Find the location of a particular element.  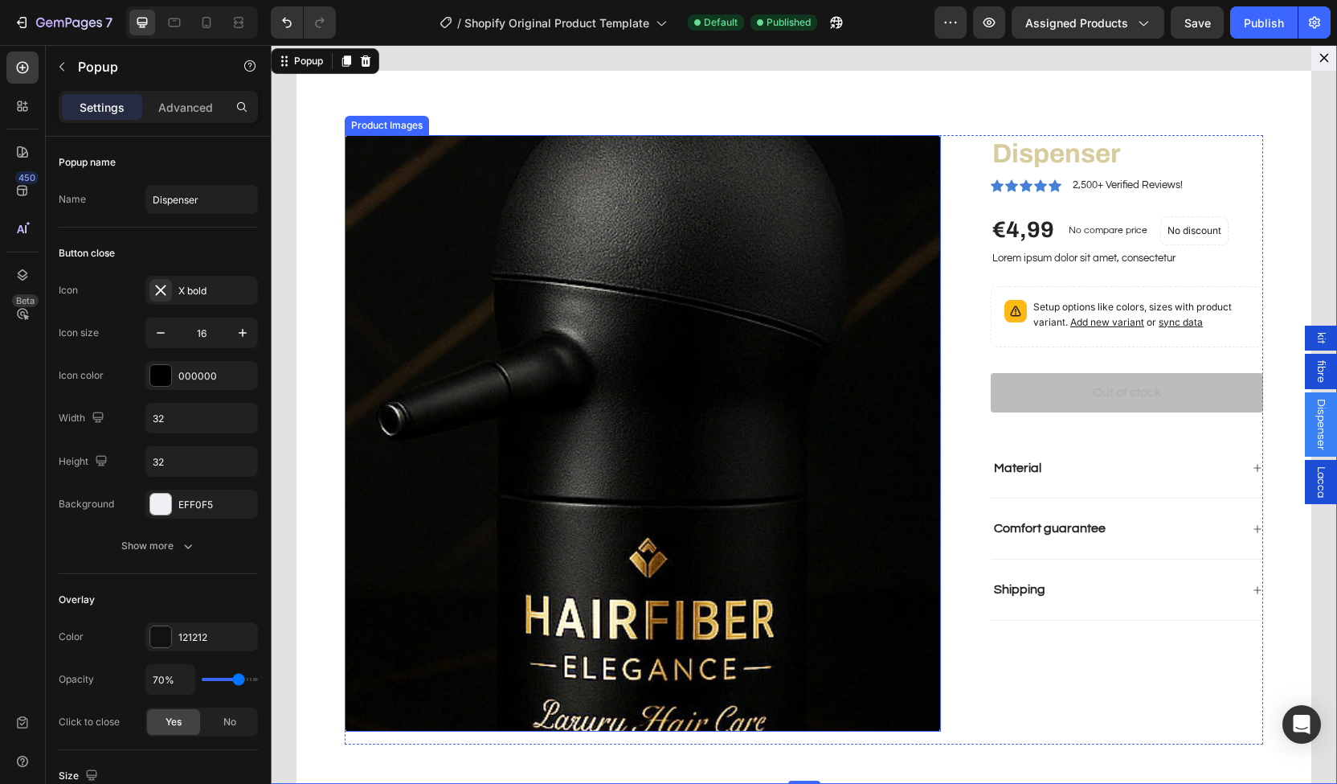

div: EFF0F5 is located at coordinates (216, 505).